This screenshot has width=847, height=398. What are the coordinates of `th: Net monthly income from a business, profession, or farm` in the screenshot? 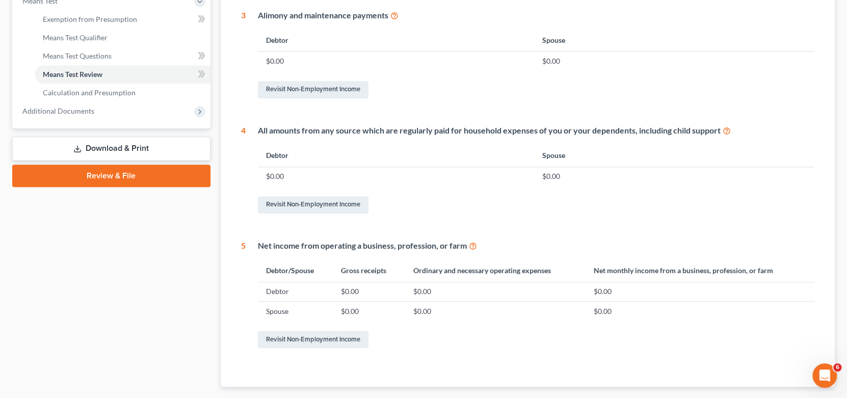 It's located at (700, 271).